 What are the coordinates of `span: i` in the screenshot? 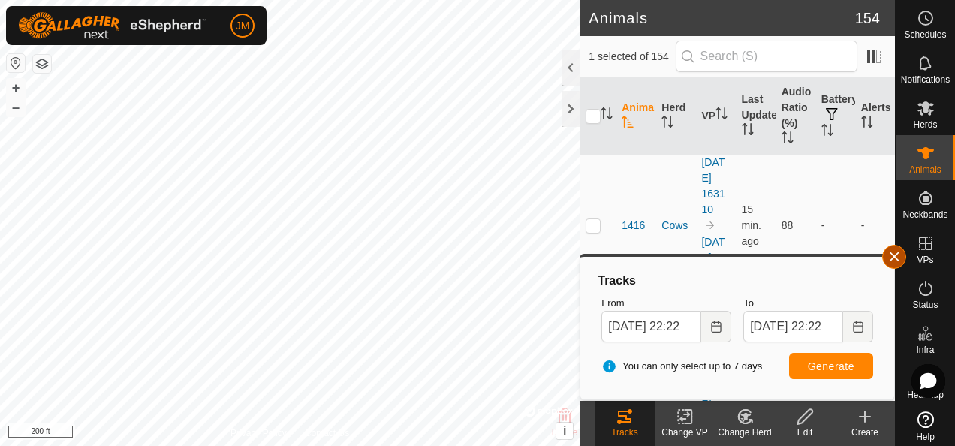 It's located at (564, 430).